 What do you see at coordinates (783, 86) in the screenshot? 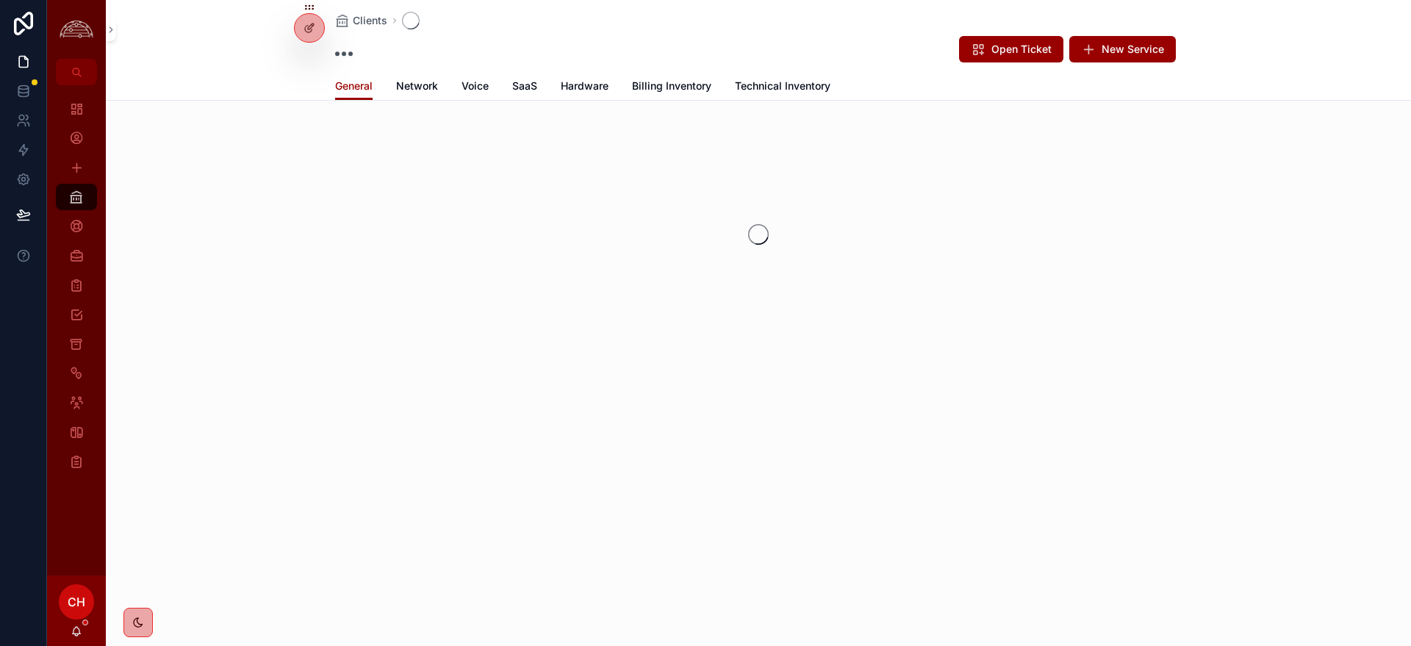
I see `span: Technical Inventory` at bounding box center [783, 86].